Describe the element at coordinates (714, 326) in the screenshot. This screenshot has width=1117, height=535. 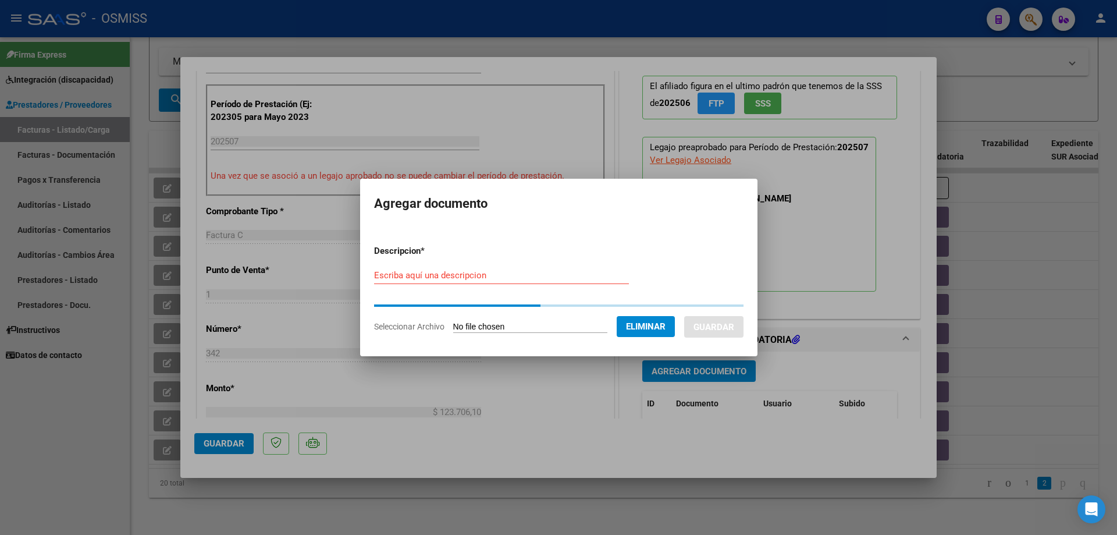
I see `button: Guardar` at that location.